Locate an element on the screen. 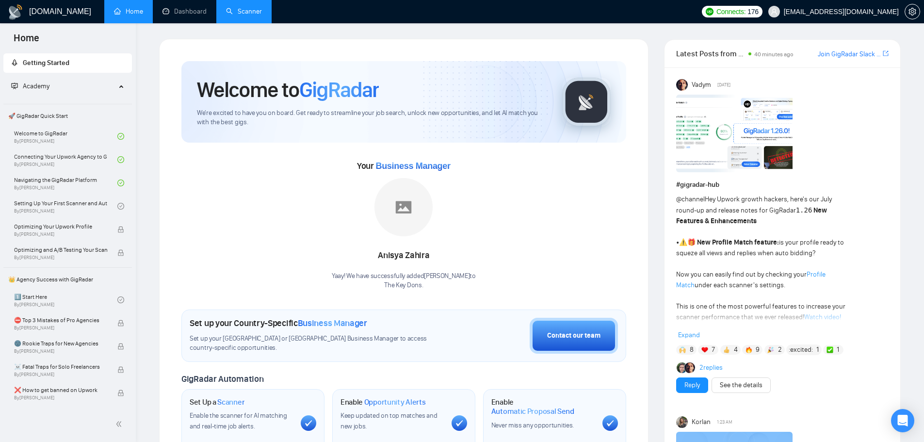 The height and width of the screenshot is (442, 924). button: Reply is located at coordinates (692, 385).